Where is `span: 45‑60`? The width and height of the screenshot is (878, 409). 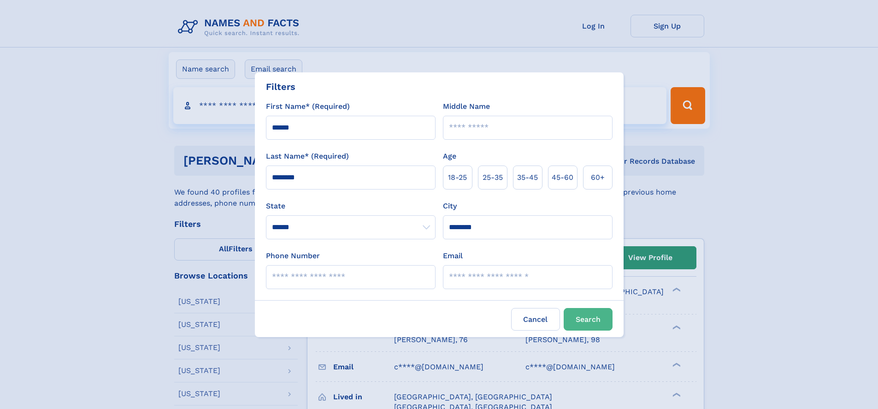
span: 45‑60 is located at coordinates (562, 177).